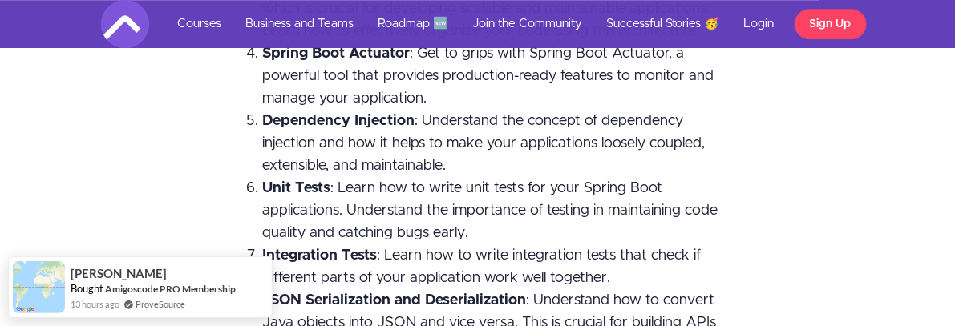 Image resolution: width=955 pixels, height=326 pixels. Describe the element at coordinates (831, 24) in the screenshot. I see `a: Sign Up` at that location.